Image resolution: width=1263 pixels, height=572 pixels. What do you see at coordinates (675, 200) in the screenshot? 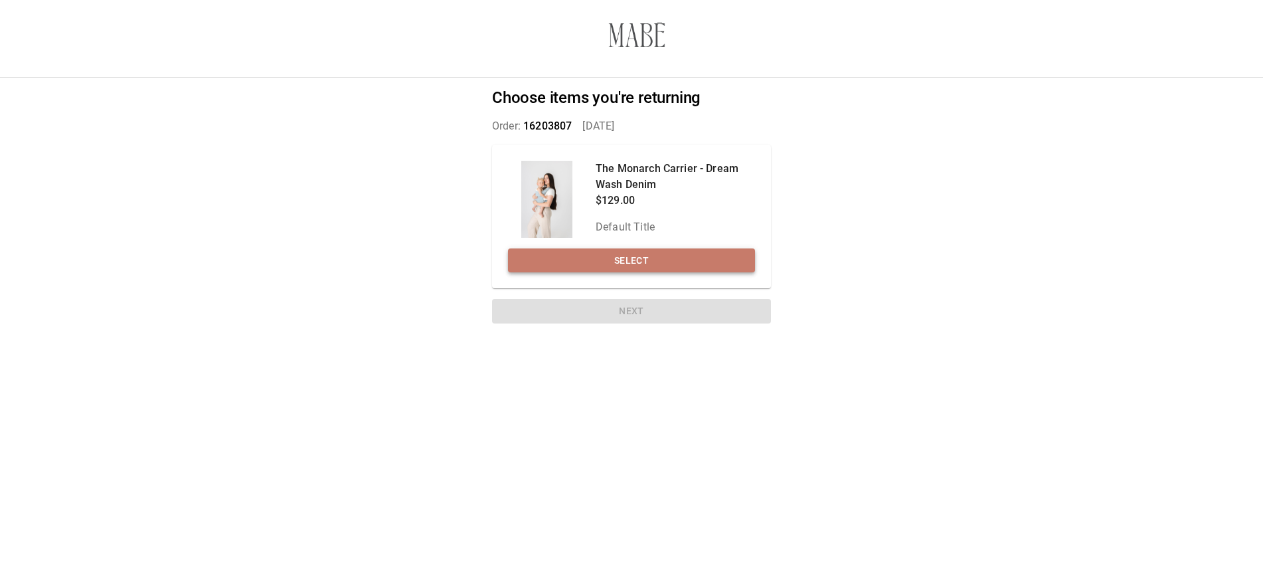
I see `p: $129.00` at bounding box center [675, 200].